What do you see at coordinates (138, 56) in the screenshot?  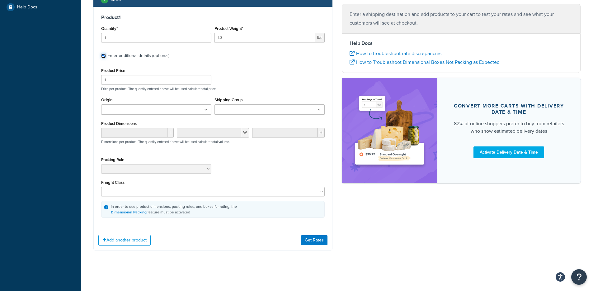 I see `div: Enter additional details (optional)` at bounding box center [138, 56].